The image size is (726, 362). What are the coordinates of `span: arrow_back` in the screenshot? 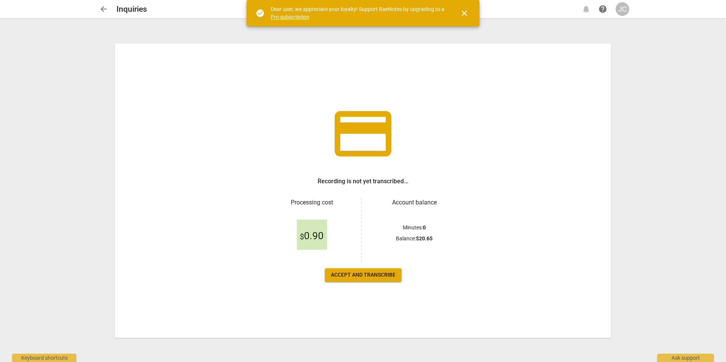 It's located at (104, 9).